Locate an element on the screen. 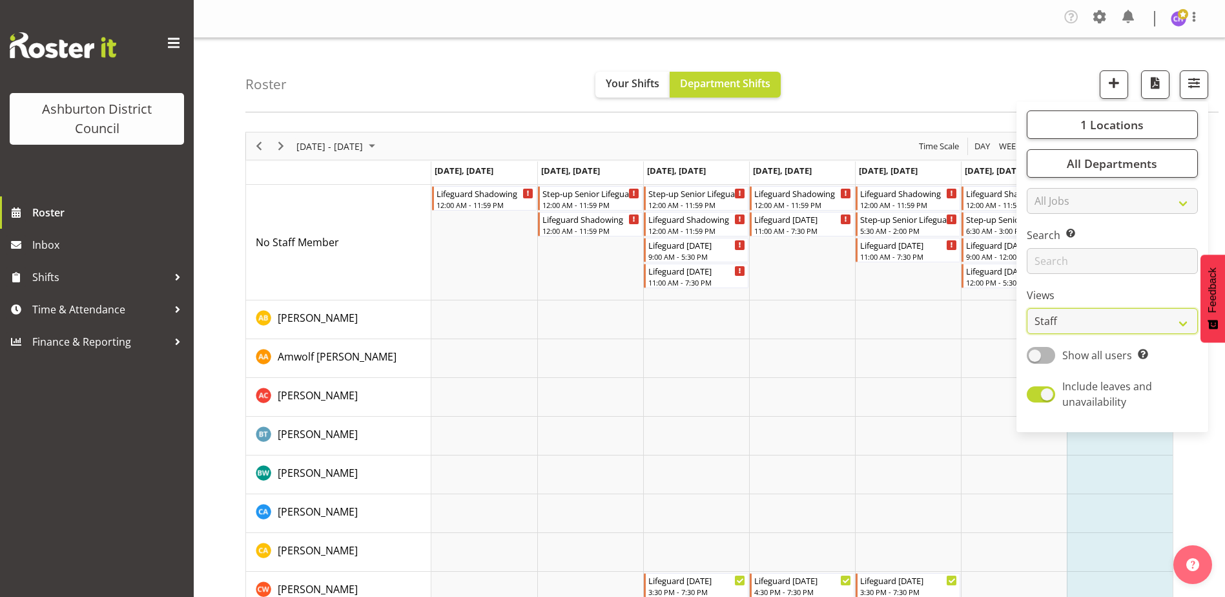 The height and width of the screenshot is (597, 1225). span: All Departments is located at coordinates (1112, 163).